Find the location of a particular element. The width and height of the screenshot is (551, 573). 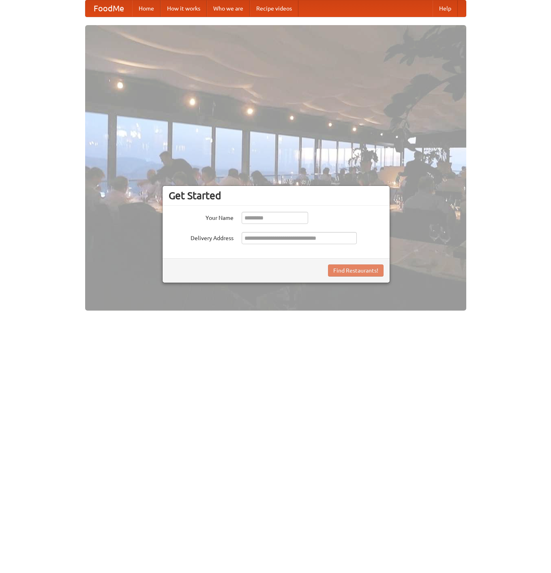

a: Home is located at coordinates (146, 9).